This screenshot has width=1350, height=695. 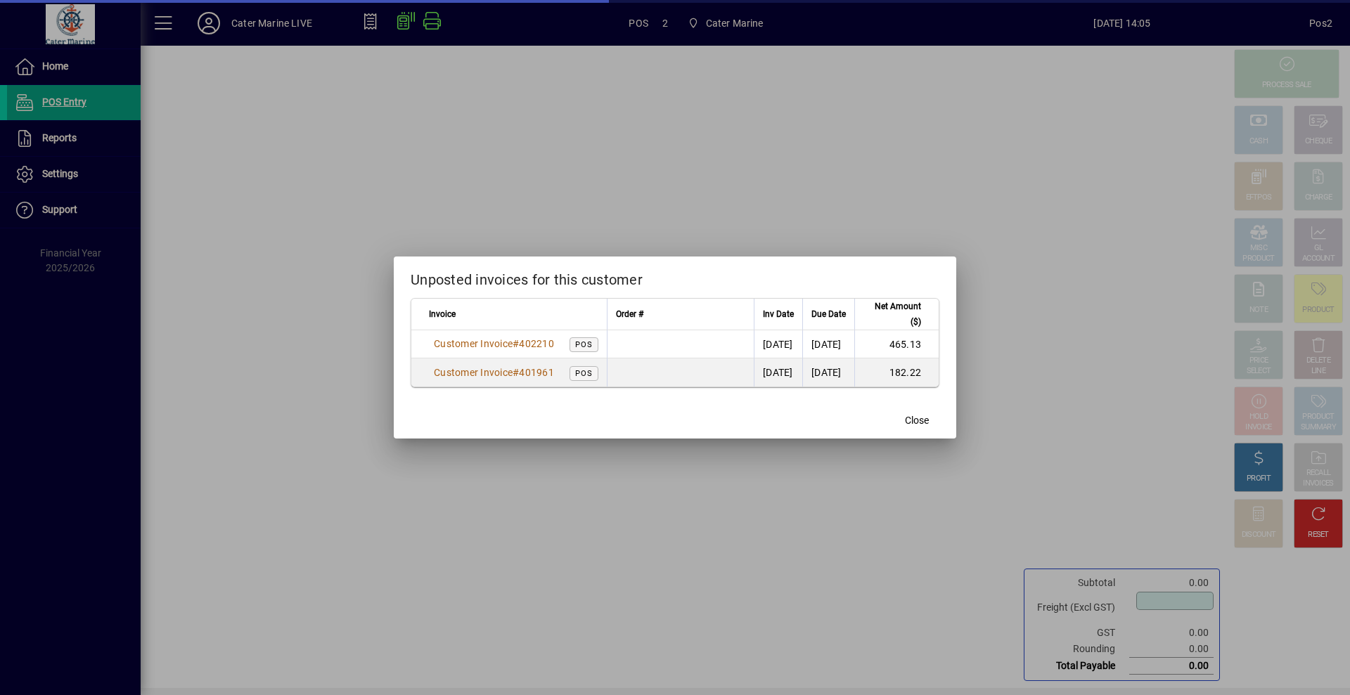 What do you see at coordinates (892, 314) in the screenshot?
I see `span: Net Amount ($)` at bounding box center [892, 314].